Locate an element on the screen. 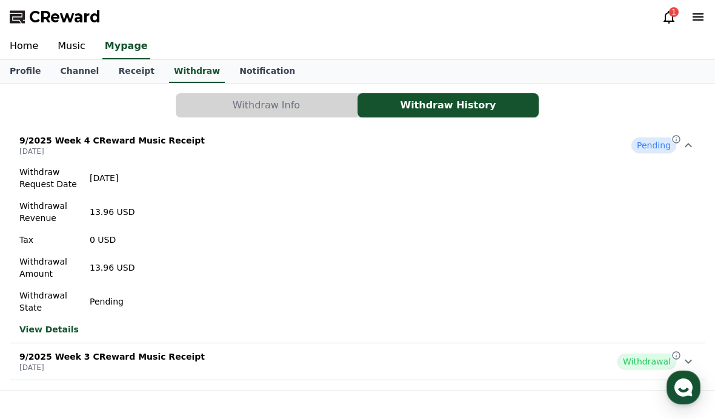 This screenshot has height=419, width=715. p: Pending is located at coordinates (112, 302).